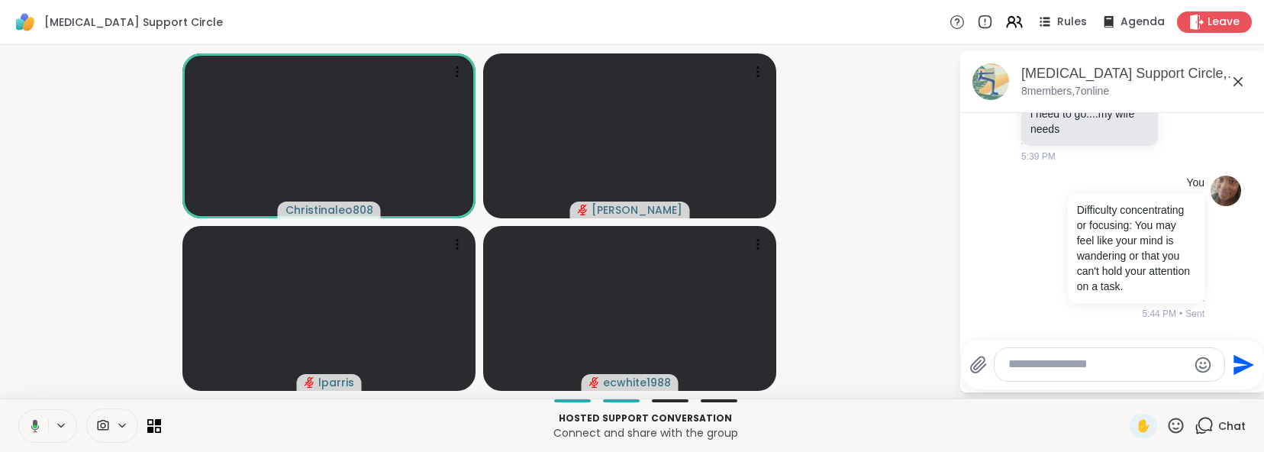 Image resolution: width=1264 pixels, height=452 pixels. What do you see at coordinates (1242, 364) in the screenshot?
I see `button: Send` at bounding box center [1242, 364].